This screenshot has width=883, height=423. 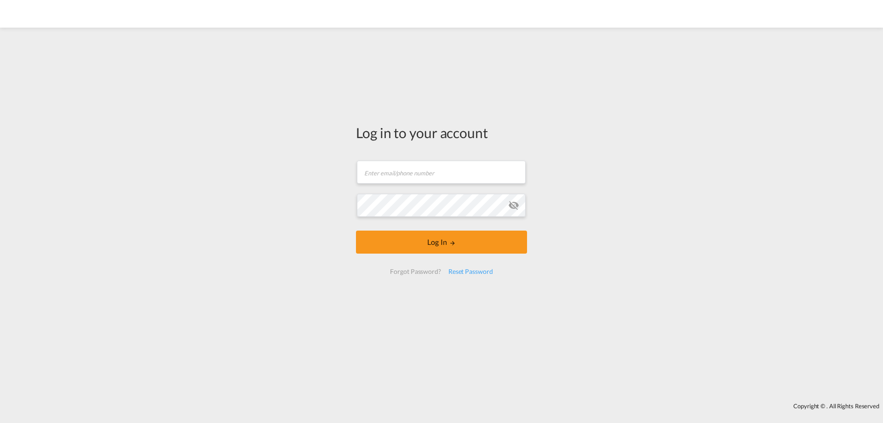 What do you see at coordinates (441, 172) in the screenshot?
I see `input: Enter email/phone number` at bounding box center [441, 172].